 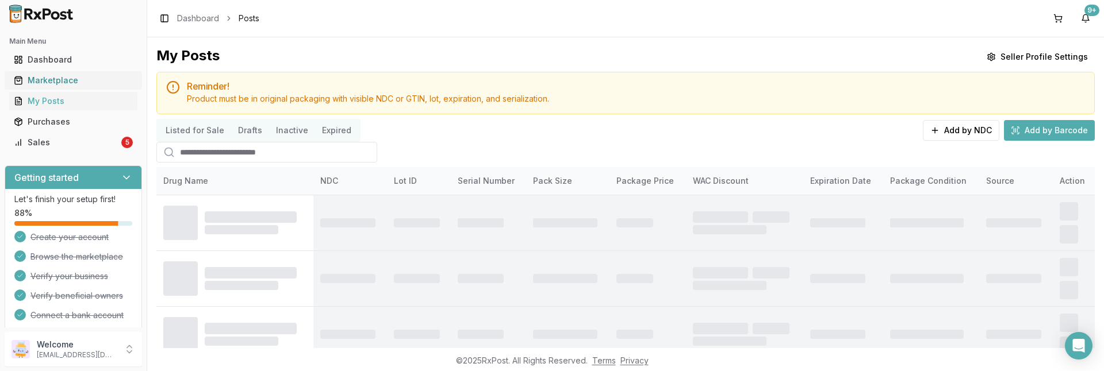 I want to click on p: Welcome, so click(x=76, y=345).